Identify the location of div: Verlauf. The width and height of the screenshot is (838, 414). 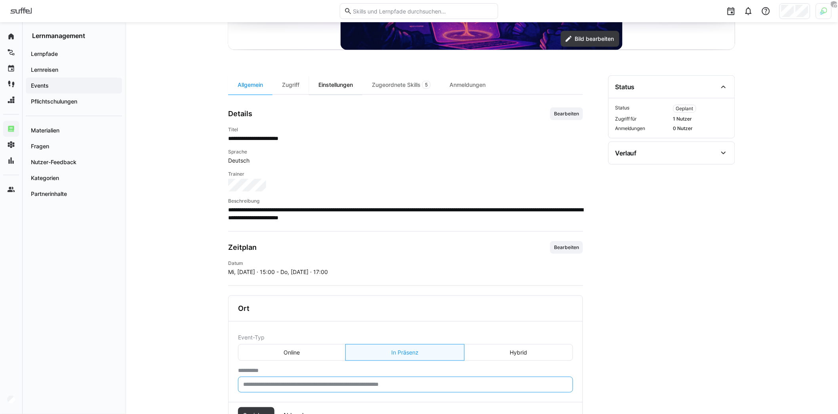
(626, 153).